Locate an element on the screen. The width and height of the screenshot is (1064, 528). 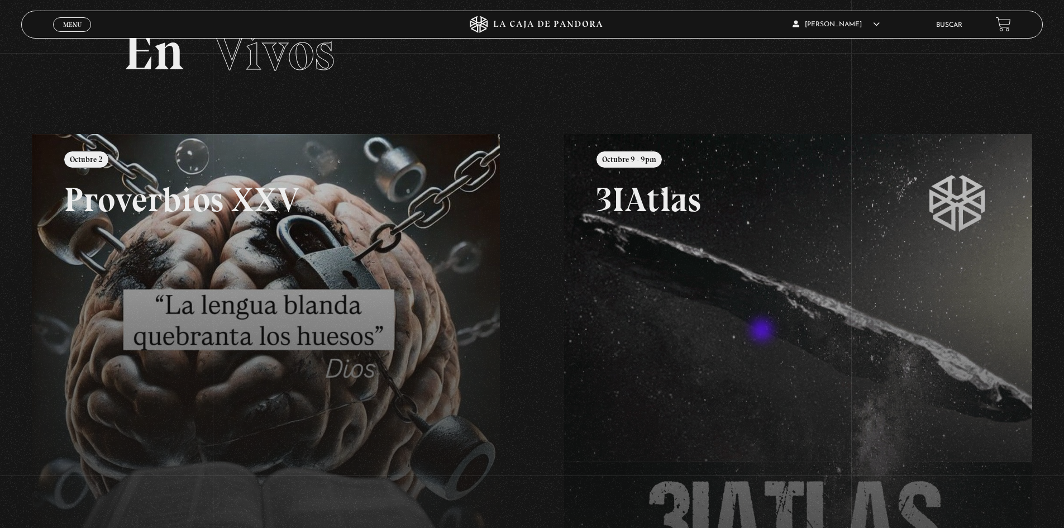
h2: En is located at coordinates (532, 51).